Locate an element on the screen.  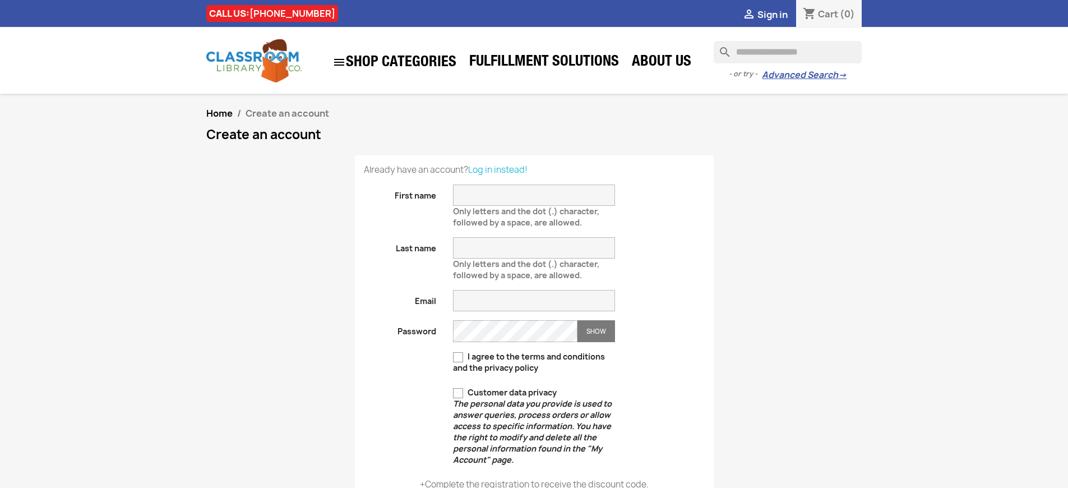
a: About Us is located at coordinates (661, 63).